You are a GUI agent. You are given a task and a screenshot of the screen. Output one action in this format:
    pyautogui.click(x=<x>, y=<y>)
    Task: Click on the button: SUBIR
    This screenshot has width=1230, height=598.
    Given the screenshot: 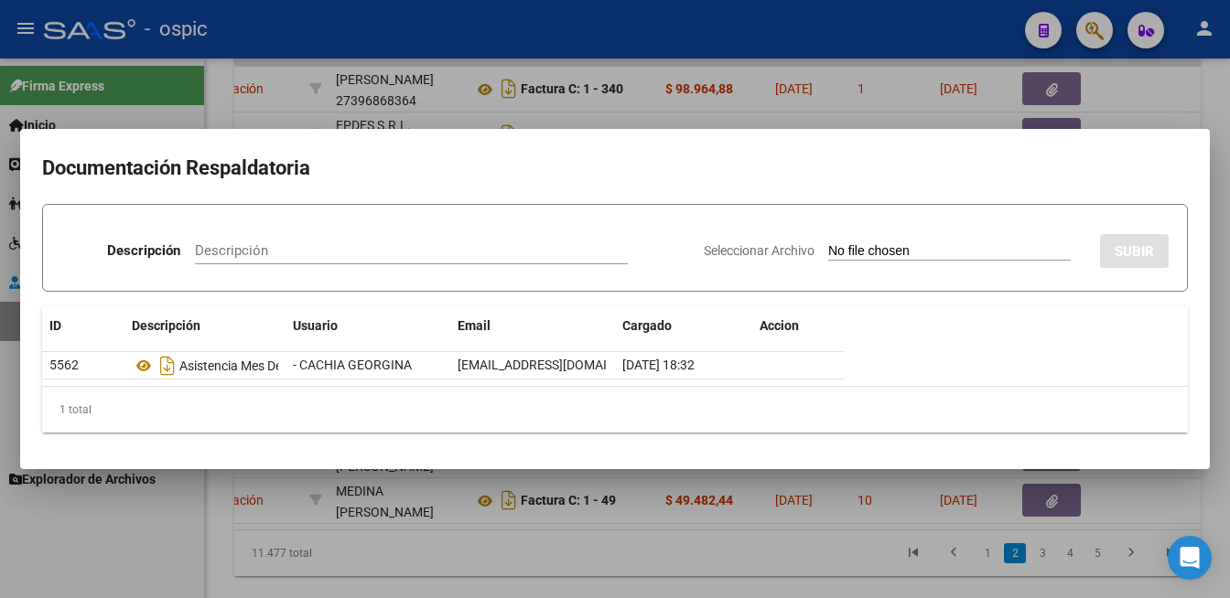 What is the action you would take?
    pyautogui.click(x=1133, y=251)
    